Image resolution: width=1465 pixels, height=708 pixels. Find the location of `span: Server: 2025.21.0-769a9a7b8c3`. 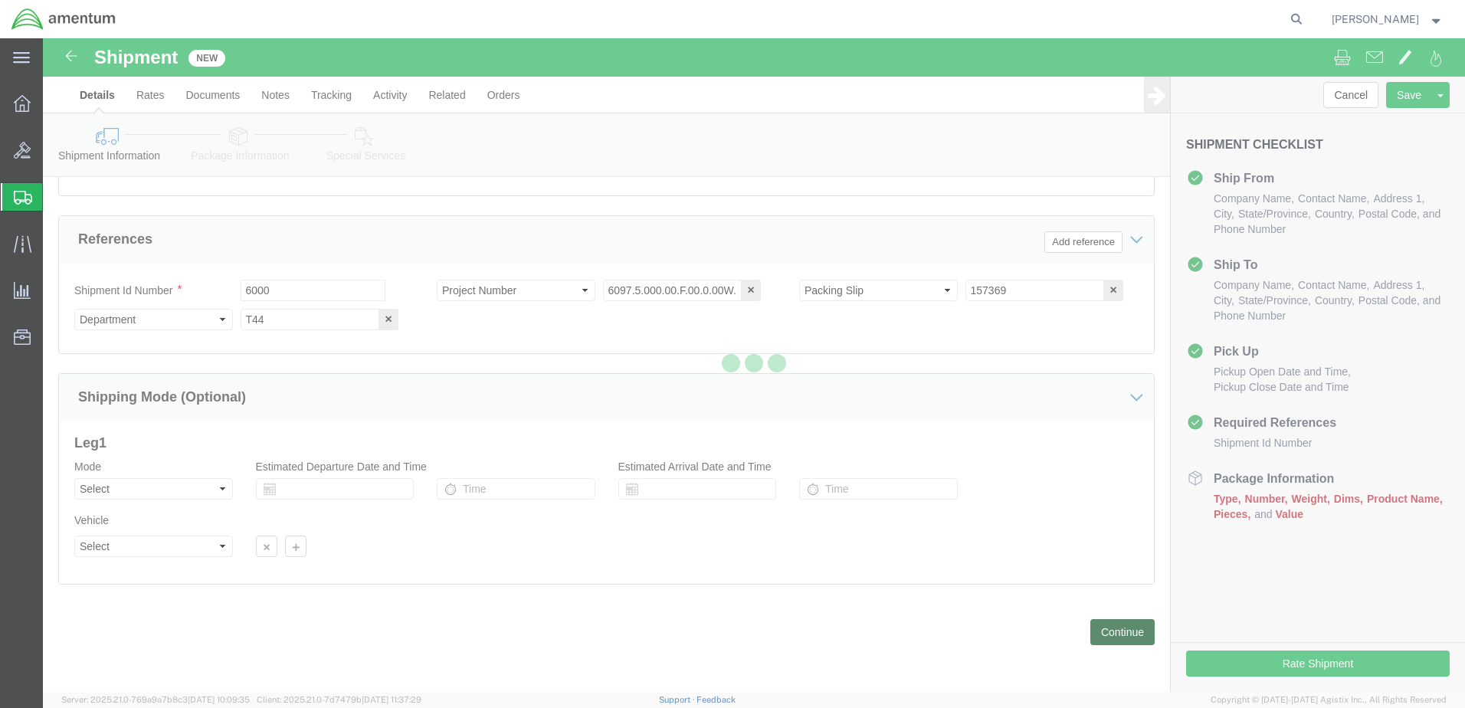

span: Server: 2025.21.0-769a9a7b8c3 is located at coordinates (156, 700).